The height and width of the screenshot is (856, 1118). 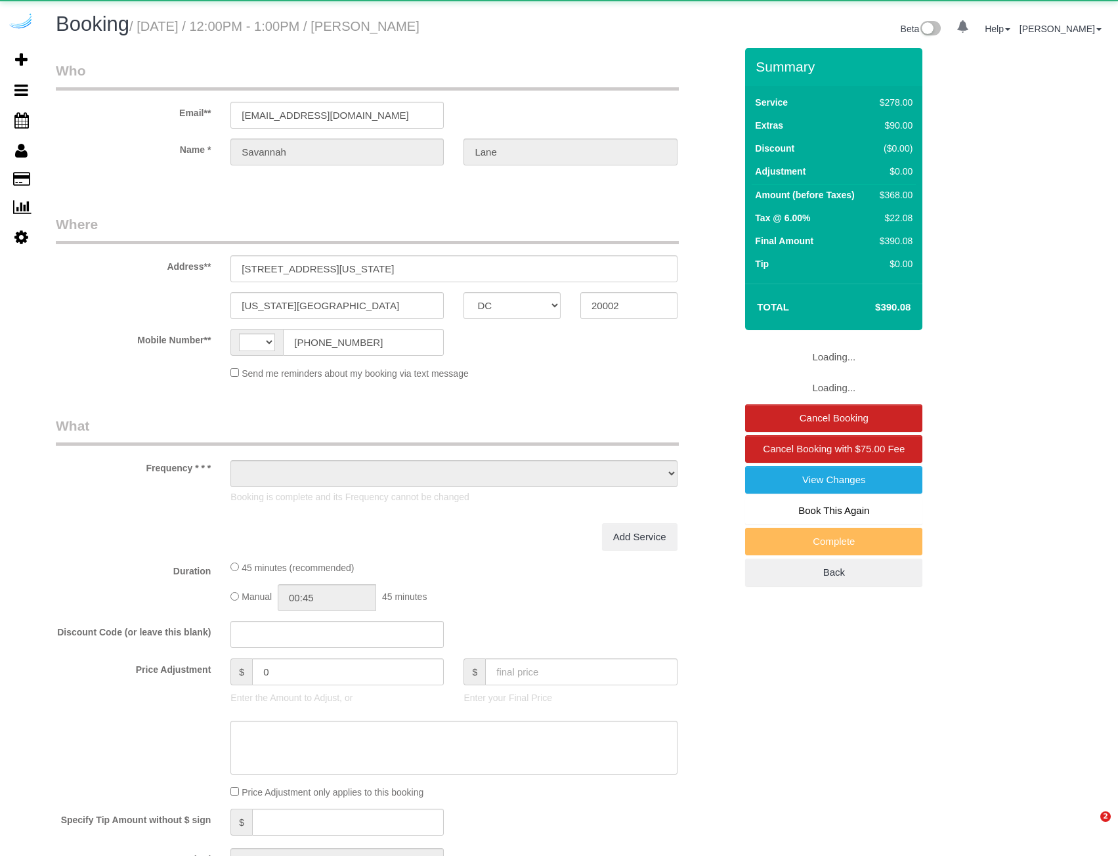 What do you see at coordinates (893, 241) in the screenshot?
I see `div: $390.08` at bounding box center [893, 241].